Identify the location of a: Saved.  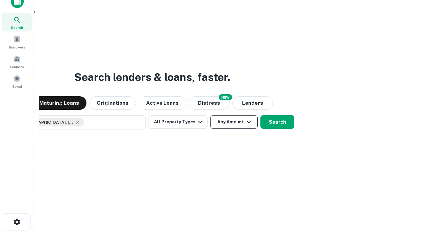
(17, 81).